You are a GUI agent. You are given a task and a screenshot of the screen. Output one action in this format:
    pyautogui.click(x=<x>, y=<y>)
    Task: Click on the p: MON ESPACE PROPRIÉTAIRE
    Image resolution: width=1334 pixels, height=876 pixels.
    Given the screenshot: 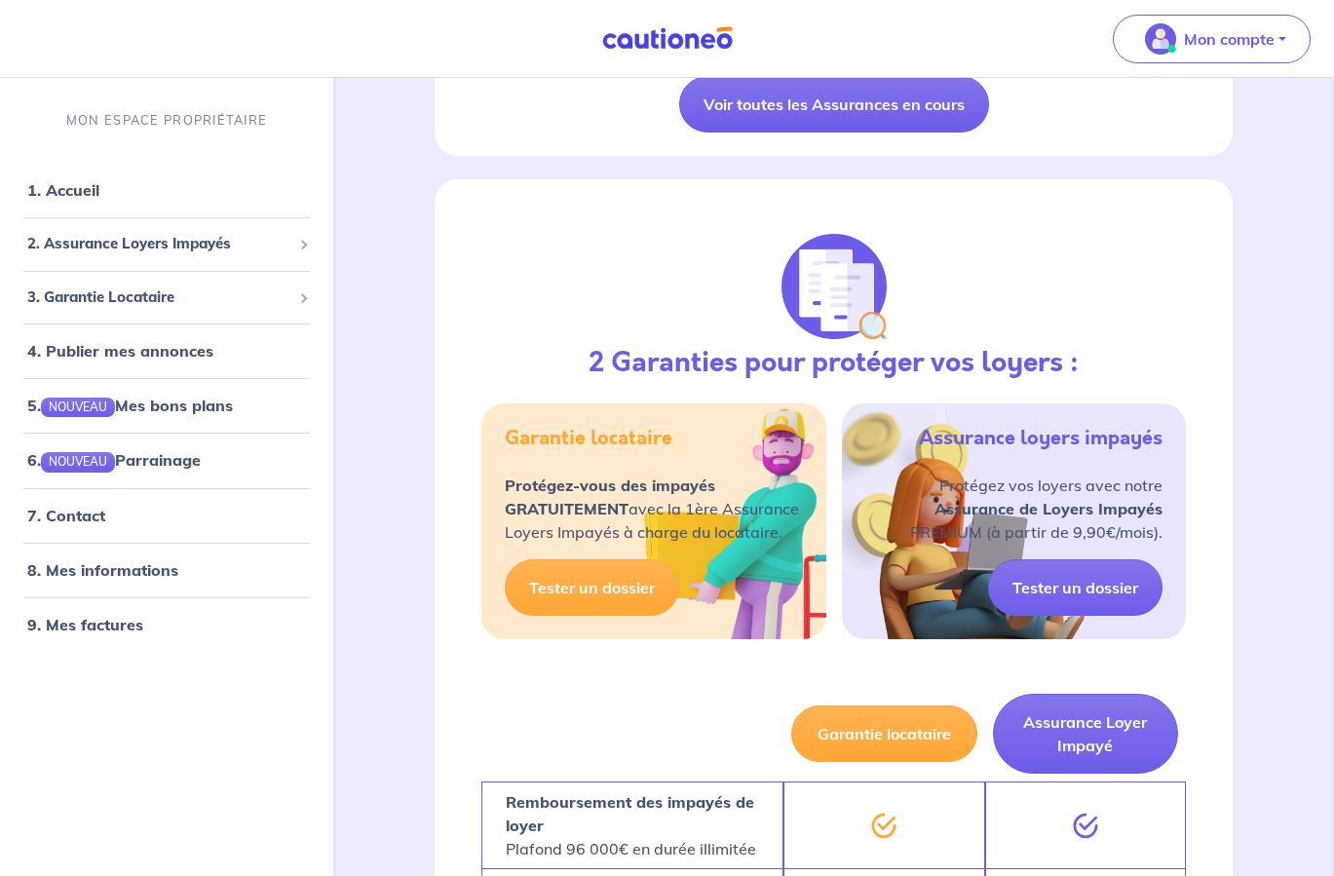 What is the action you would take?
    pyautogui.click(x=167, y=120)
    